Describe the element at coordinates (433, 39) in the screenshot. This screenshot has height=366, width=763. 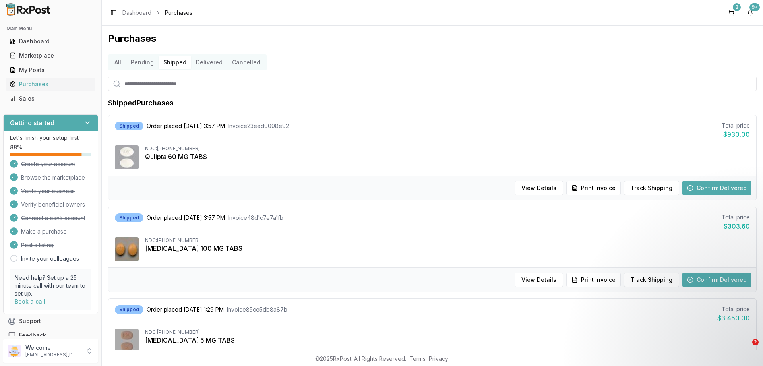
I see `h1: Purchases` at that location.